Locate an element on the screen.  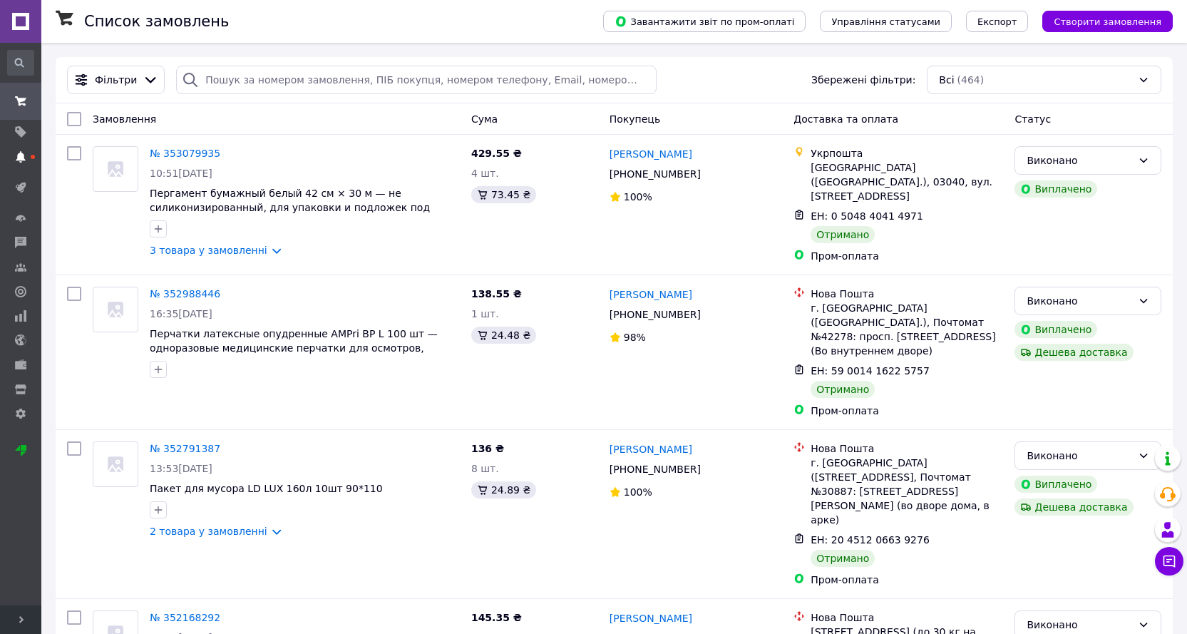
a: 2 товара у замовленні is located at coordinates (208, 531).